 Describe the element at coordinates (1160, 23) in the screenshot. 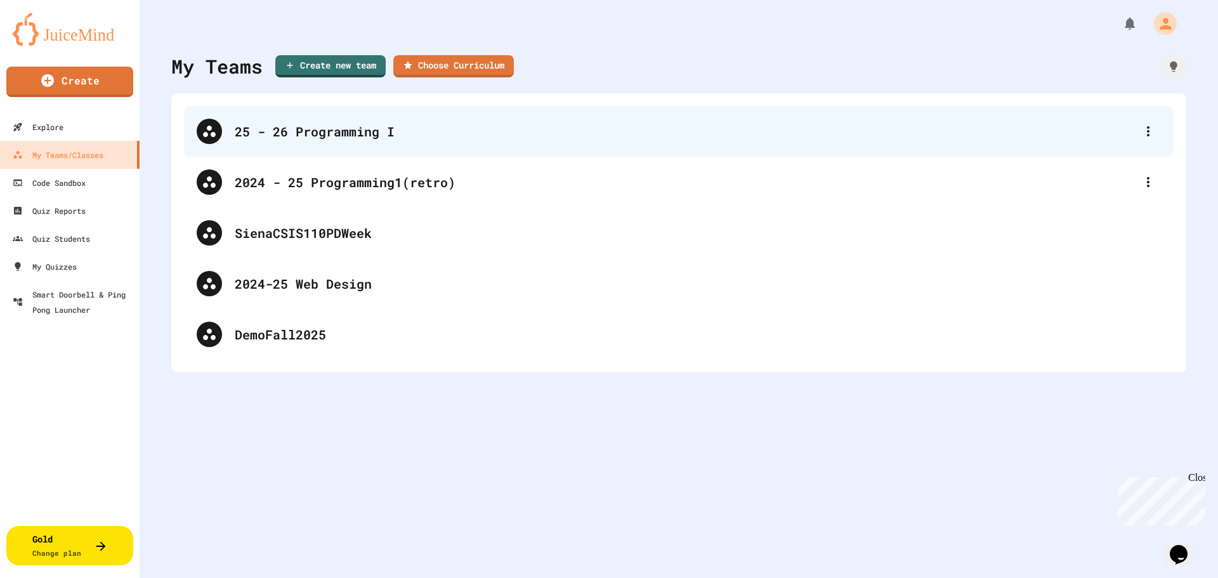

I see `div: My Account` at that location.